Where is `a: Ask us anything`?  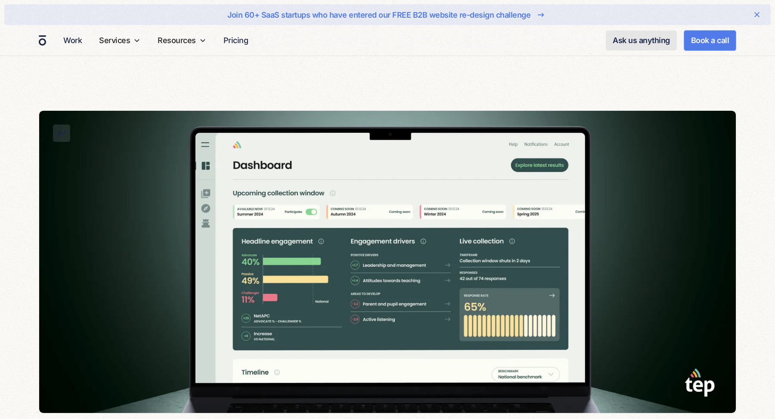
a: Ask us anything is located at coordinates (641, 40).